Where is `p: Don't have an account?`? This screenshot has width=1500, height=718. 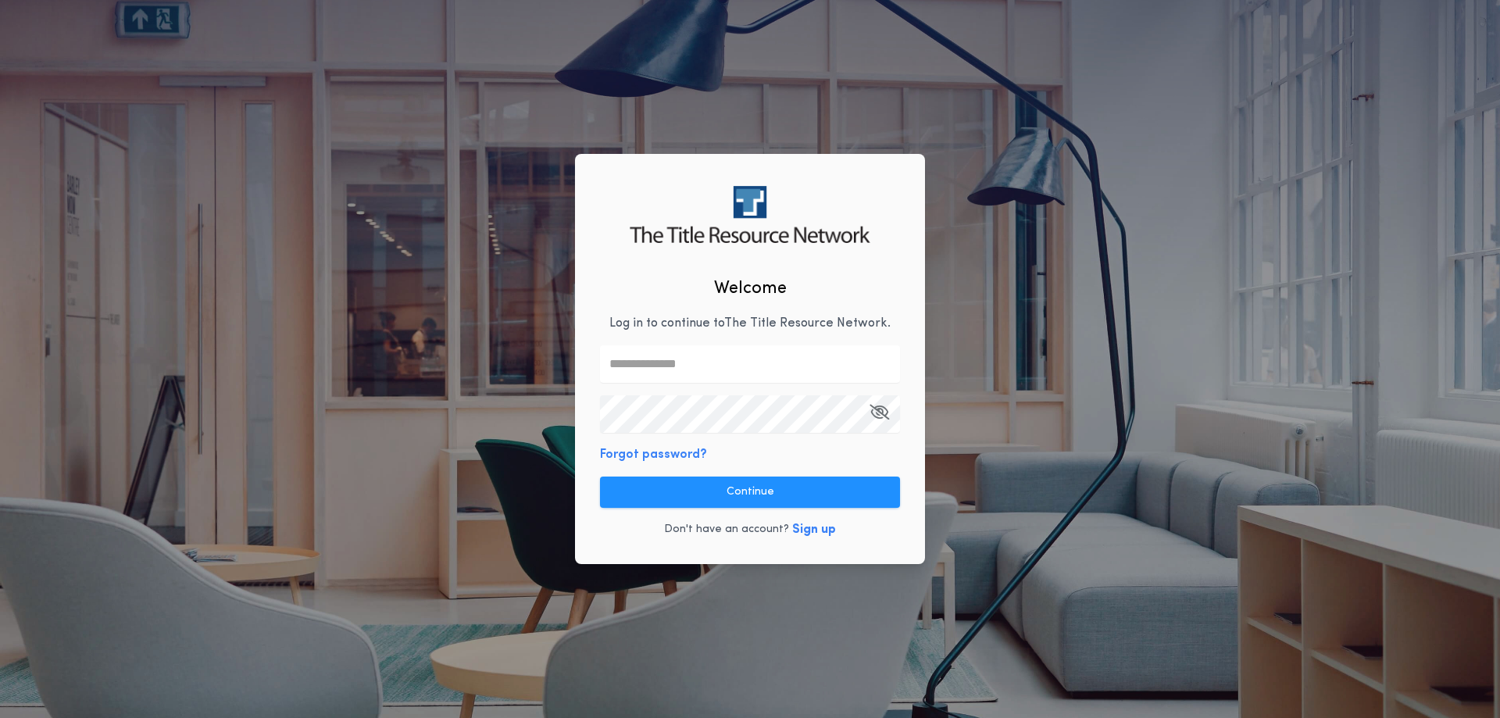 p: Don't have an account? is located at coordinates (727, 530).